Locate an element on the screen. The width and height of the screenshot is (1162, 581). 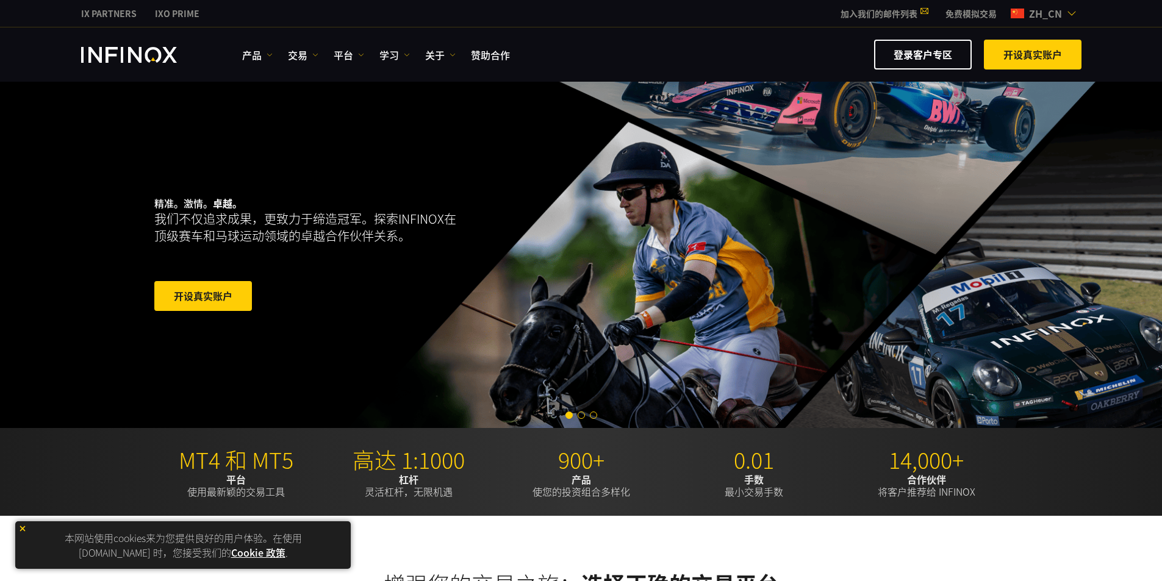
a: 赞助合作 is located at coordinates (490, 55).